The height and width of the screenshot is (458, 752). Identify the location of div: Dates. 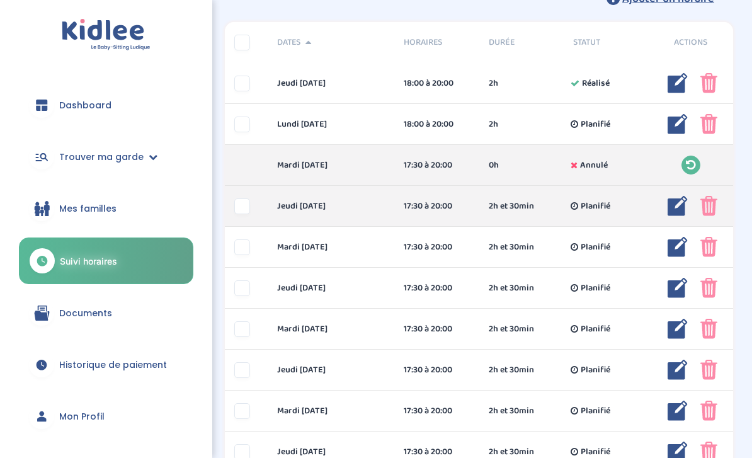
(331, 42).